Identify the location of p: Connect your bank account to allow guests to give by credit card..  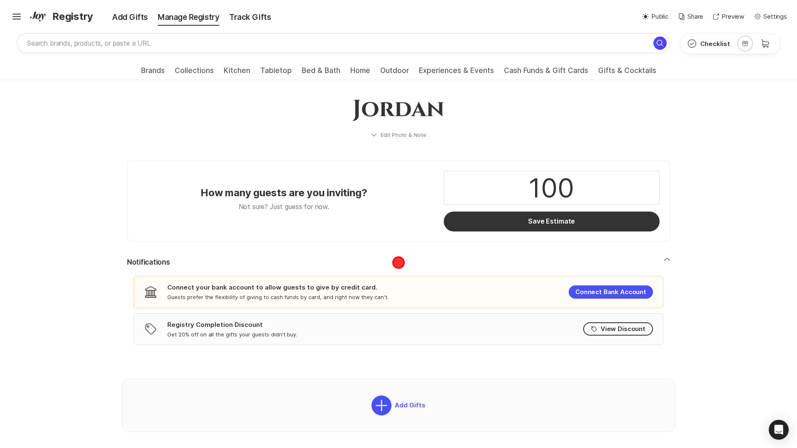
(272, 287).